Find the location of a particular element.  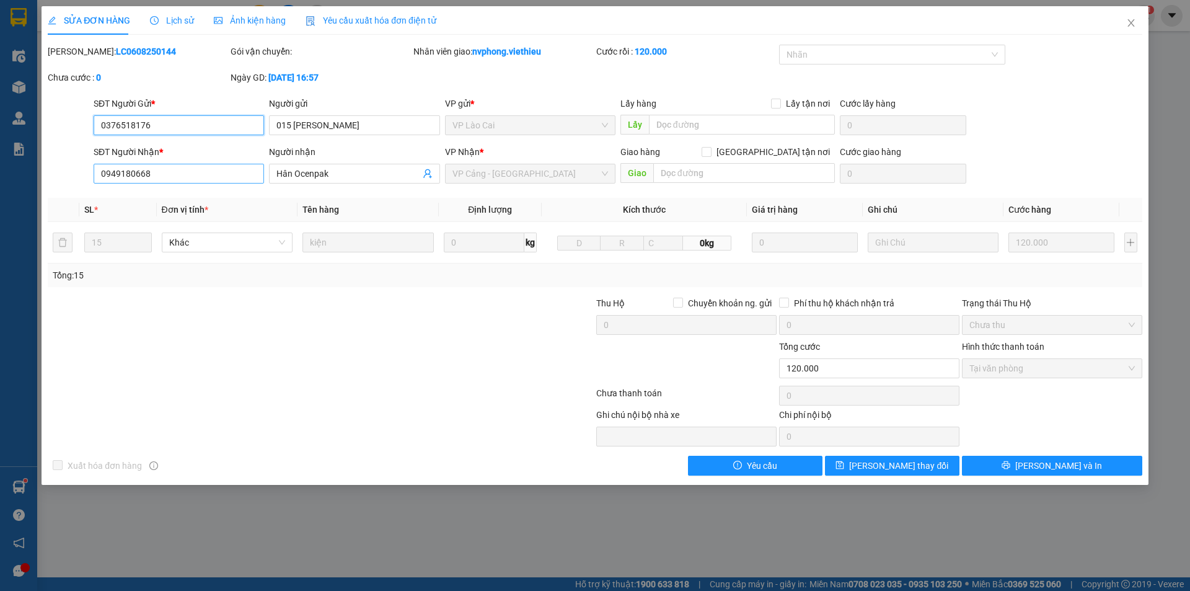

label: Hình thức thanh toán is located at coordinates (1003, 346).